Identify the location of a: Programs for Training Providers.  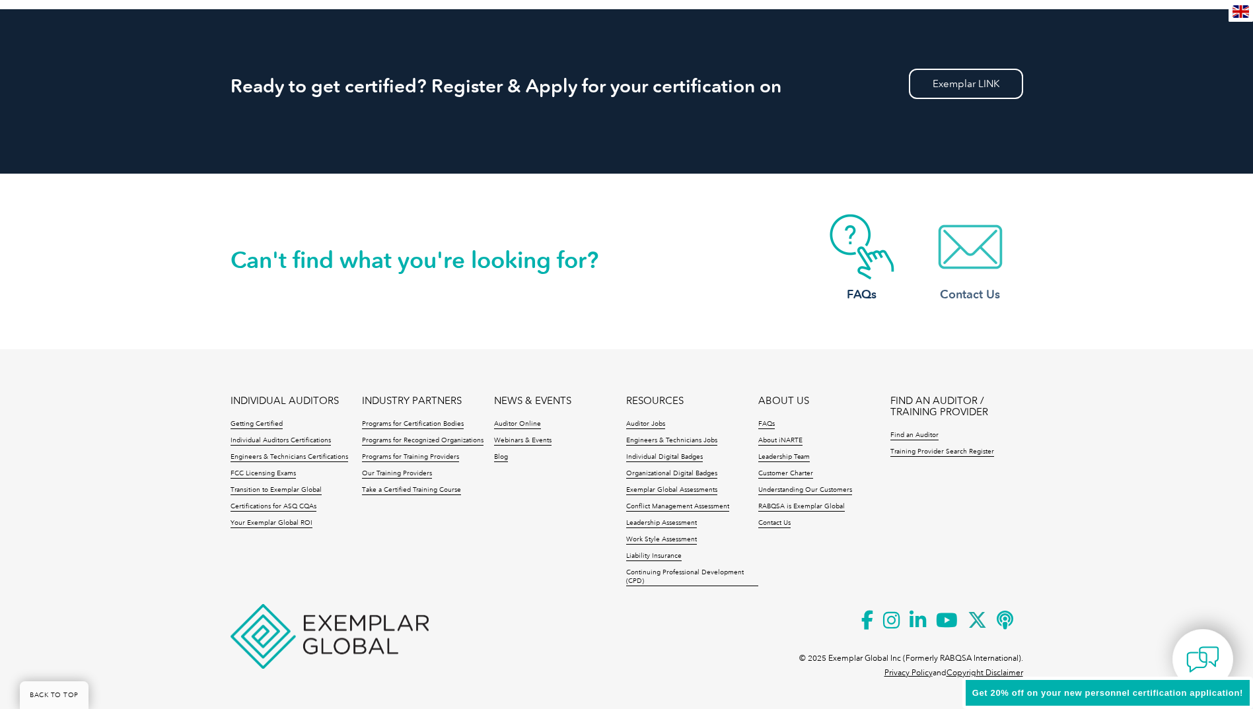
(410, 458).